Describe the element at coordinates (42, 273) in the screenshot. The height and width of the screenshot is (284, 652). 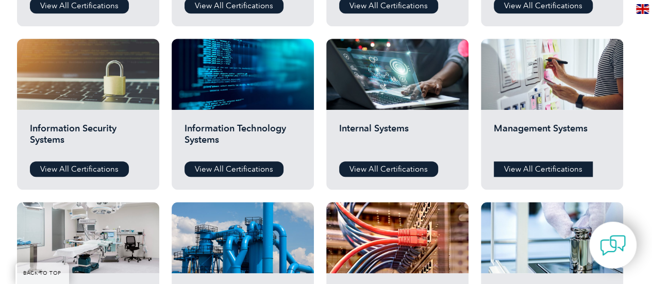
I see `a: BACK TO TOP` at that location.